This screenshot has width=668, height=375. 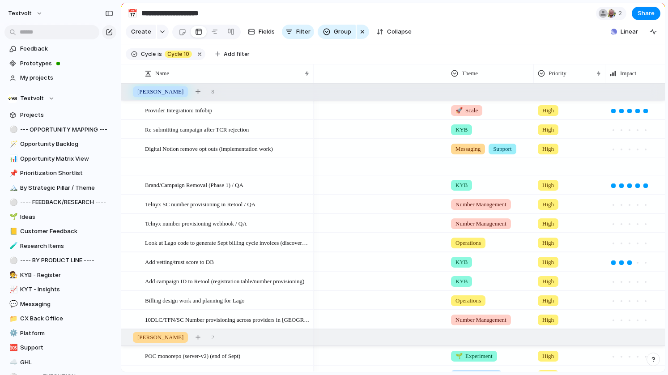 What do you see at coordinates (67, 78) in the screenshot?
I see `span: My projects` at bounding box center [67, 78].